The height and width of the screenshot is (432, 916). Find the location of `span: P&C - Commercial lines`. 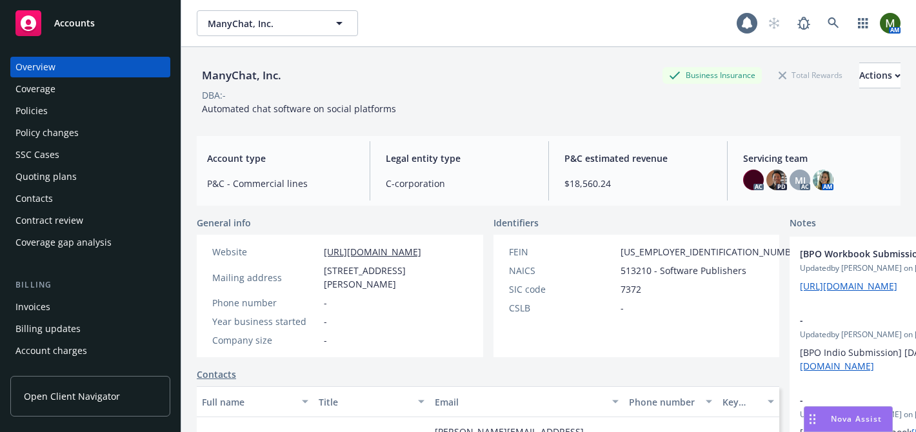

span: P&C - Commercial lines is located at coordinates (281, 183).